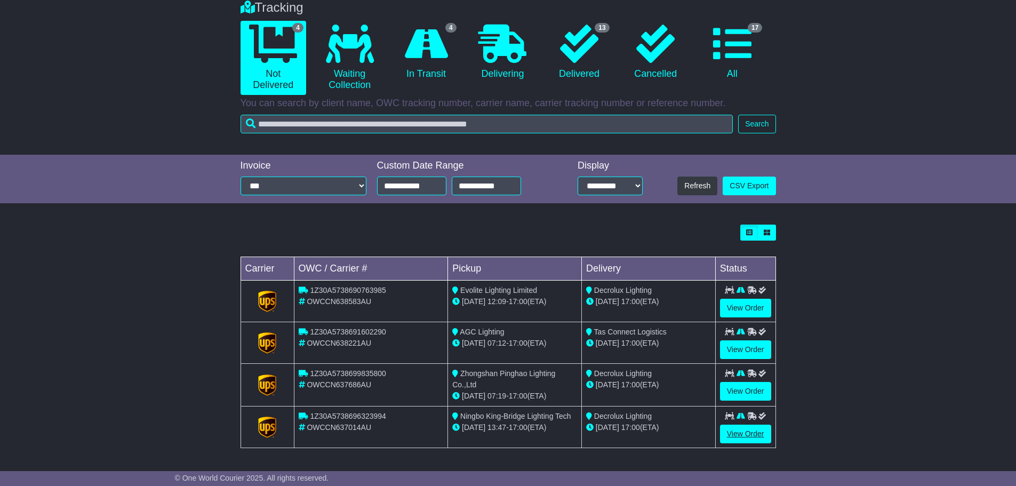  I want to click on div: Display, so click(610, 166).